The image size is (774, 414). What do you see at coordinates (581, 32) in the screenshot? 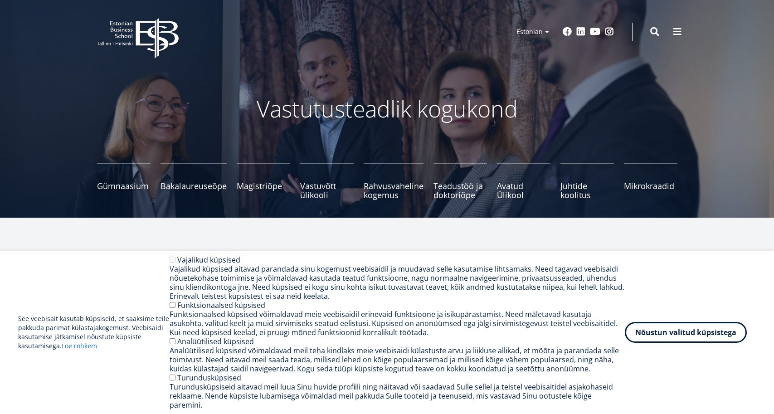
I see `a: Linkedin` at bounding box center [581, 32].